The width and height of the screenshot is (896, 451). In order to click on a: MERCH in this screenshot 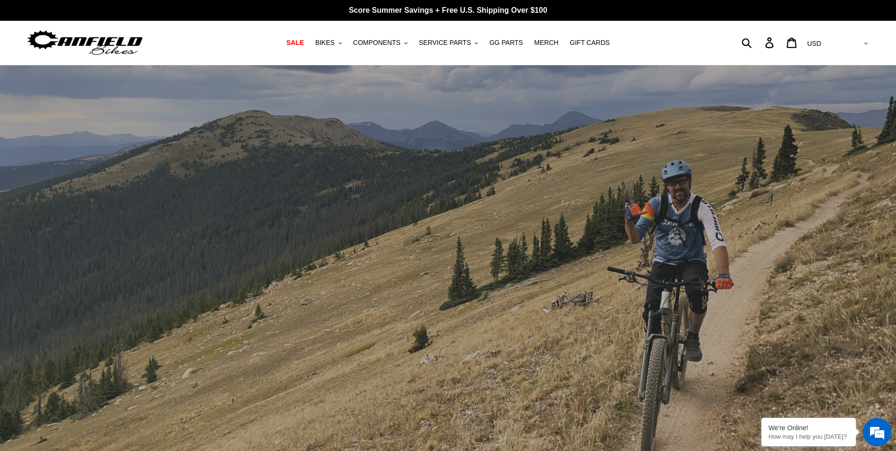, I will do `click(546, 43)`.